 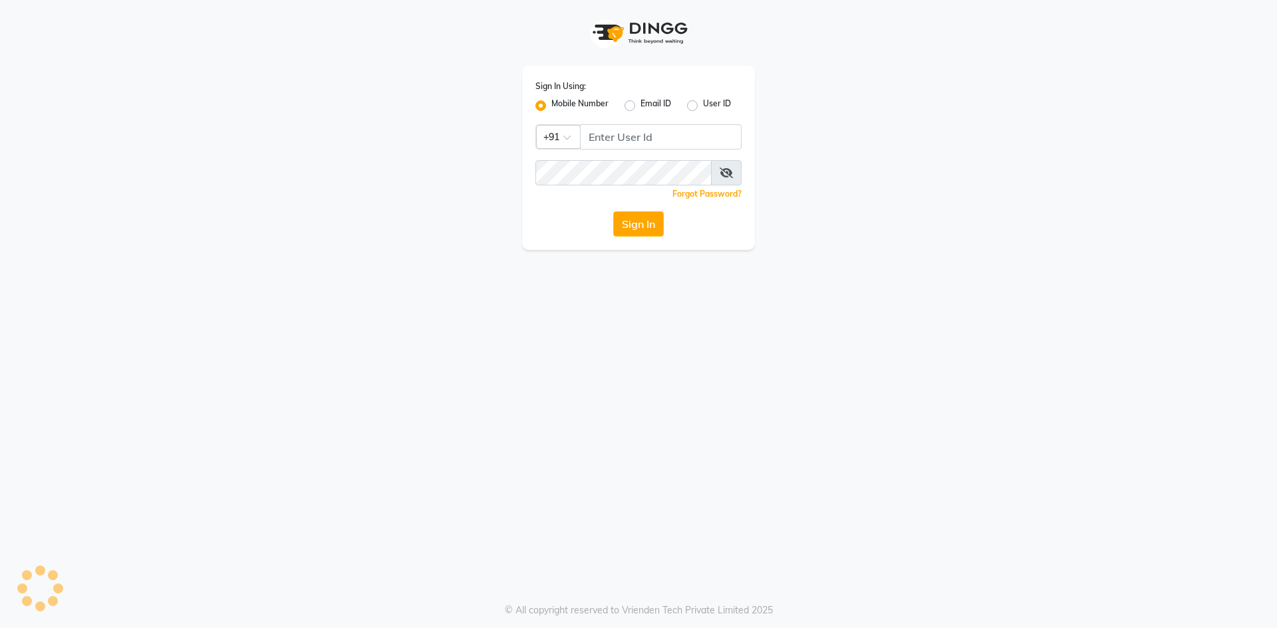 I want to click on button: Sign In, so click(x=638, y=224).